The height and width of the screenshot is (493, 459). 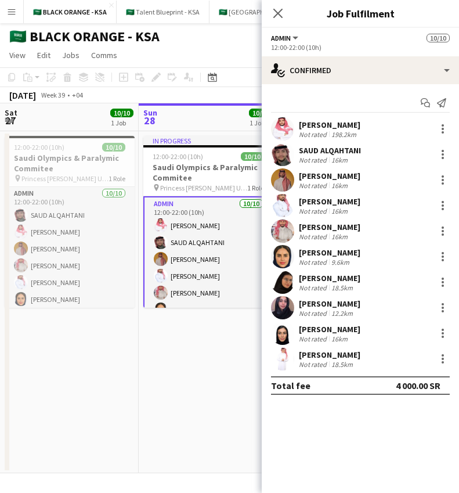 What do you see at coordinates (44, 55) in the screenshot?
I see `span: Edit` at bounding box center [44, 55].